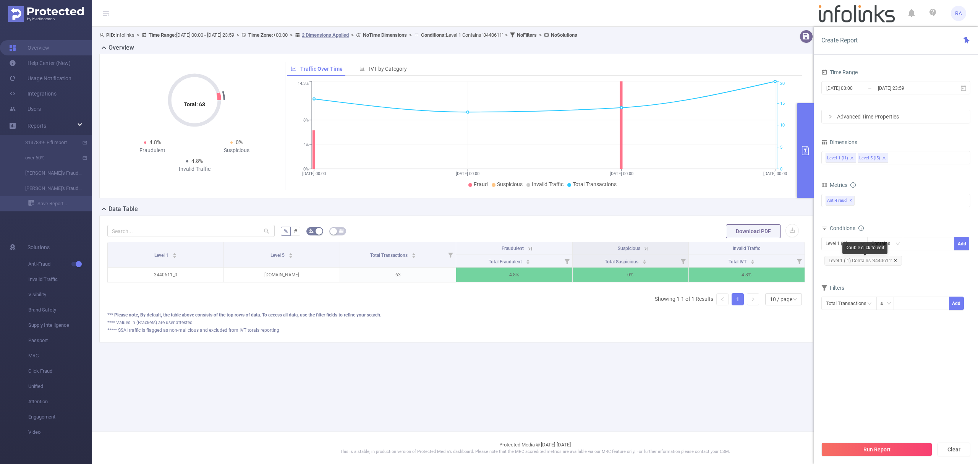  Describe the element at coordinates (783, 125) in the screenshot. I see `tspan: 10` at that location.